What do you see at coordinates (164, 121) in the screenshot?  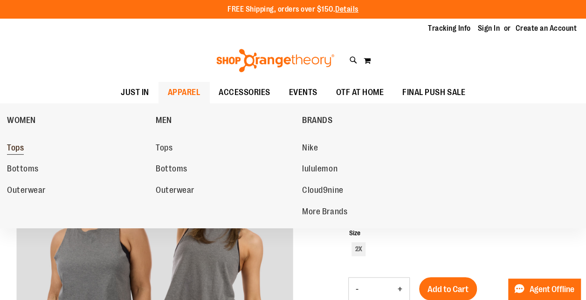 I see `span: MEN` at bounding box center [164, 121].